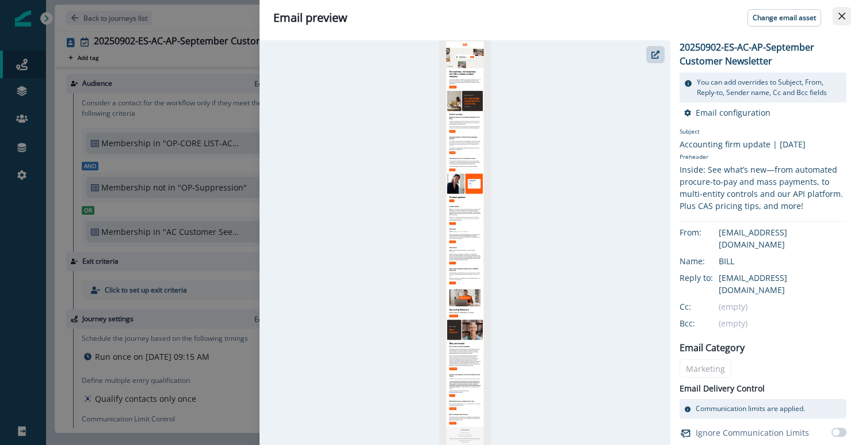 The height and width of the screenshot is (445, 858). What do you see at coordinates (723, 388) in the screenshot?
I see `p: Email Delivery Control` at bounding box center [723, 388].